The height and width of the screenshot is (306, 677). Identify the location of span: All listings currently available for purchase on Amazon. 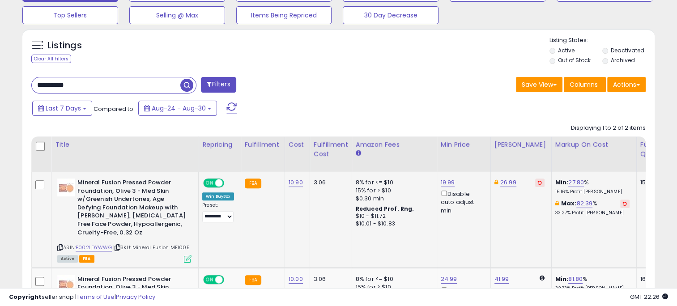
(68, 259).